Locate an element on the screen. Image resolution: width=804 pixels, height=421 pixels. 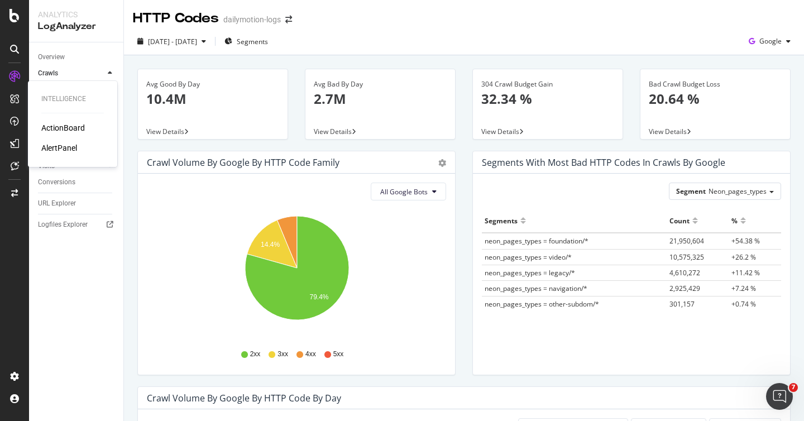
svg: A chart. is located at coordinates (297, 274).